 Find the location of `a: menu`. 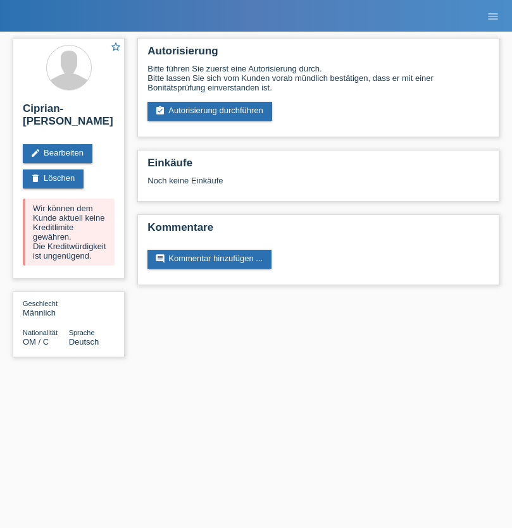

a: menu is located at coordinates (493, 16).